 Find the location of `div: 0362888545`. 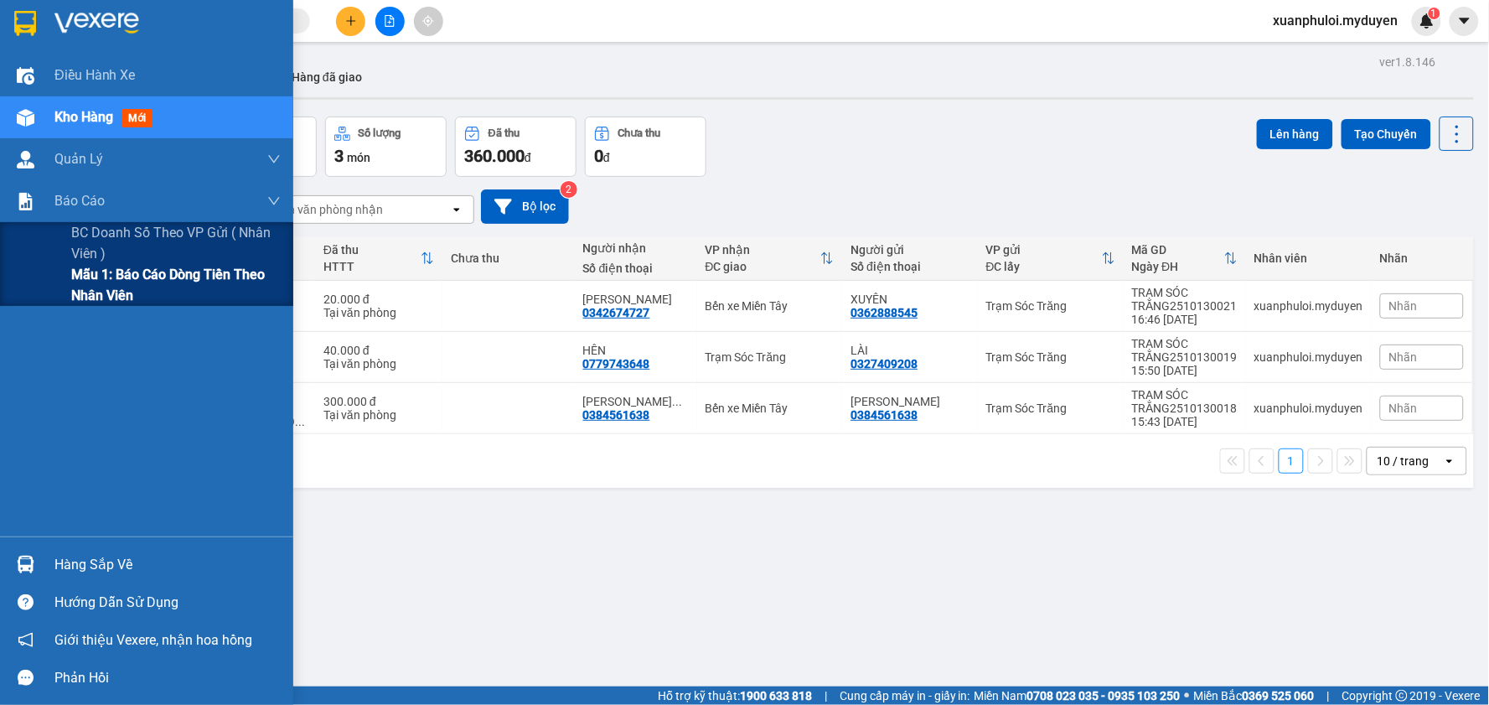

div: 0362888545 is located at coordinates (884, 313).